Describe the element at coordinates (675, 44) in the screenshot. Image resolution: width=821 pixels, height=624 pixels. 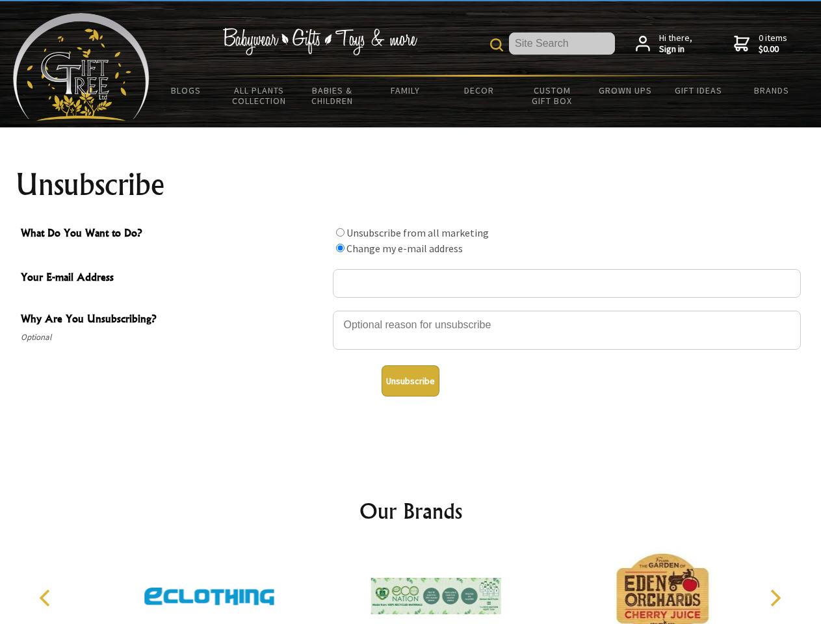
I see `span: Hi there,` at that location.